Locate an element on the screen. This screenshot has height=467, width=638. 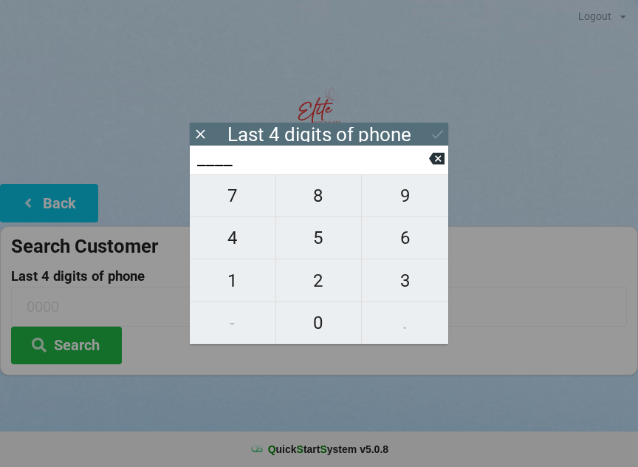
button: 0 is located at coordinates (319, 323).